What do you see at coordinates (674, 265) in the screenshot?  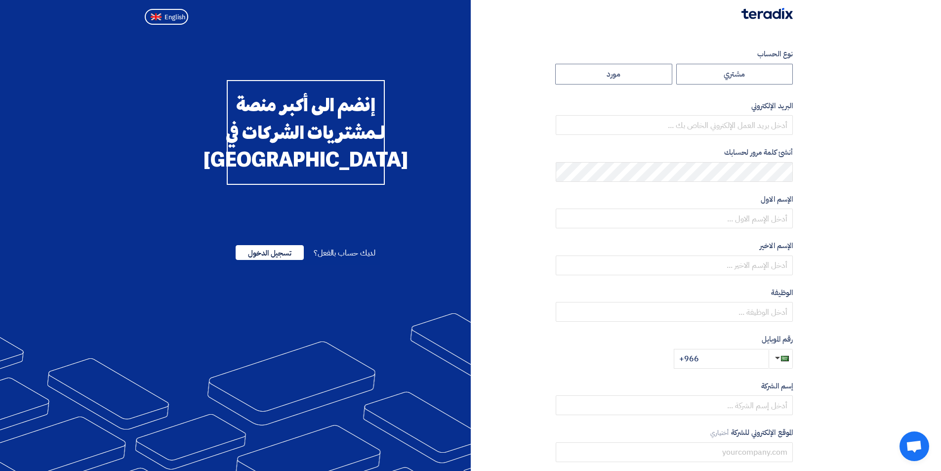 I see `input: أدخل الإسم الاخير ...` at bounding box center [674, 265].